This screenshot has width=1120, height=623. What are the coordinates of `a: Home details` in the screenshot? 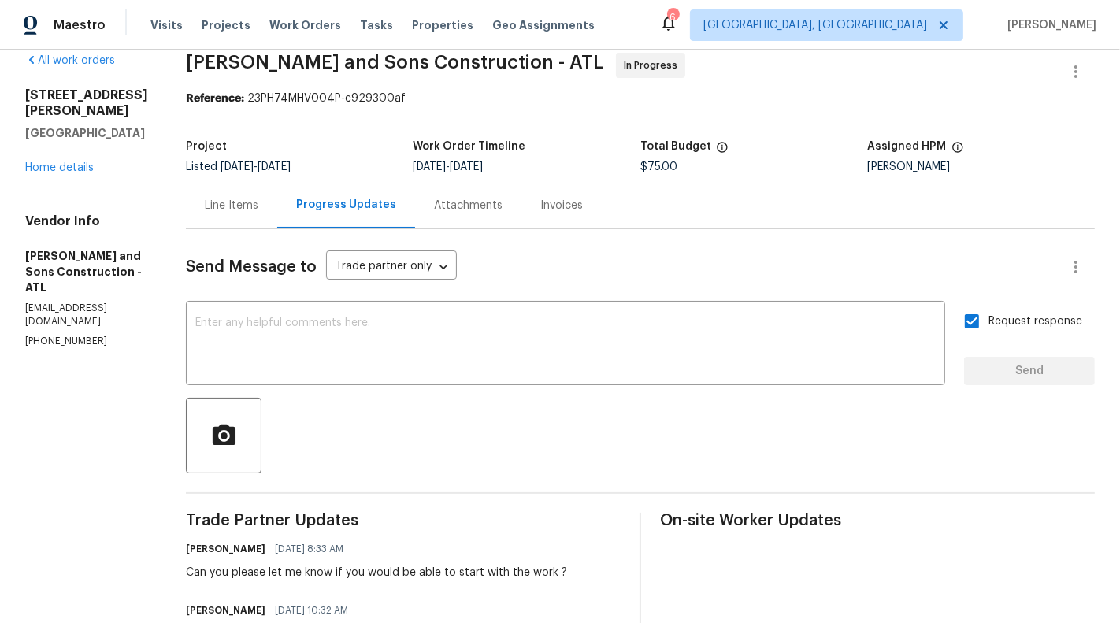 It's located at (59, 168).